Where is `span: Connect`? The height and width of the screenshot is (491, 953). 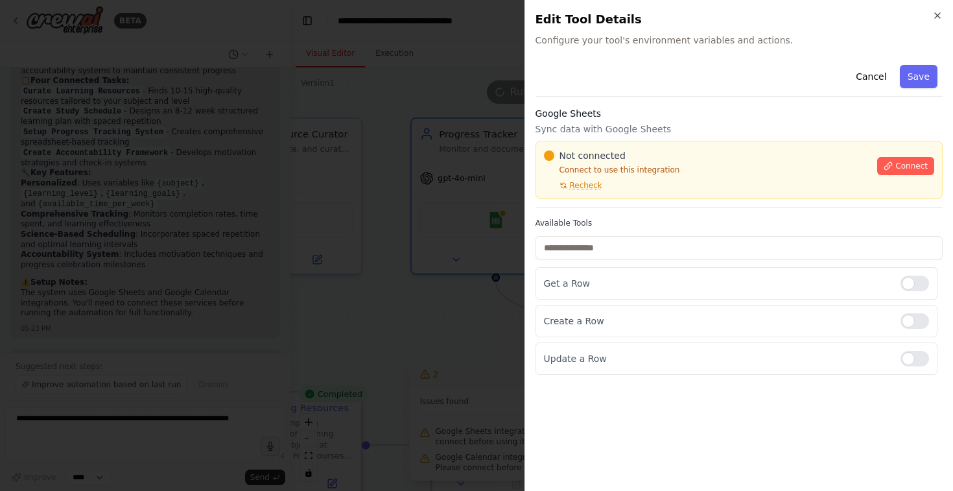 span: Connect is located at coordinates (912, 166).